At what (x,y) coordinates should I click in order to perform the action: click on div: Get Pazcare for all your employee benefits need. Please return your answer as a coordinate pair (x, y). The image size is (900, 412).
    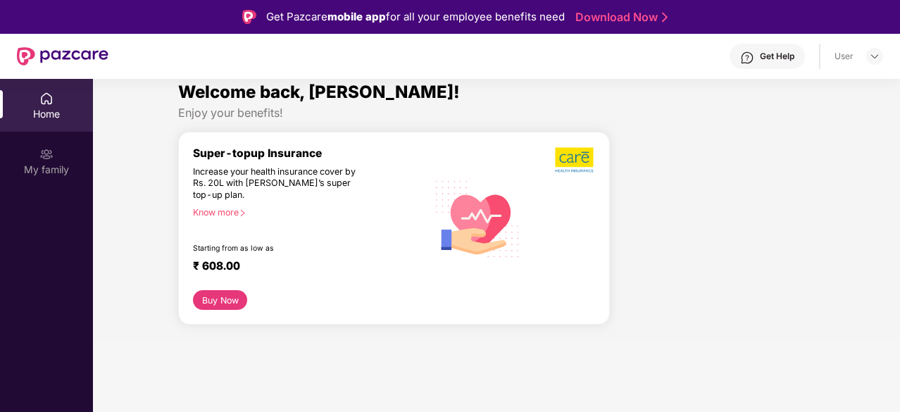
    Looking at the image, I should click on (416, 17).